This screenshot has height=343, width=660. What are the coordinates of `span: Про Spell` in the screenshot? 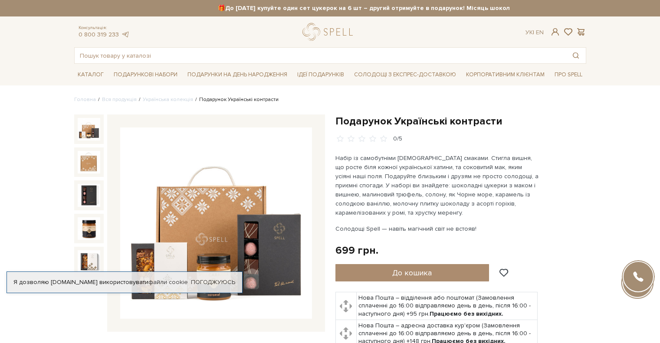 It's located at (569, 75).